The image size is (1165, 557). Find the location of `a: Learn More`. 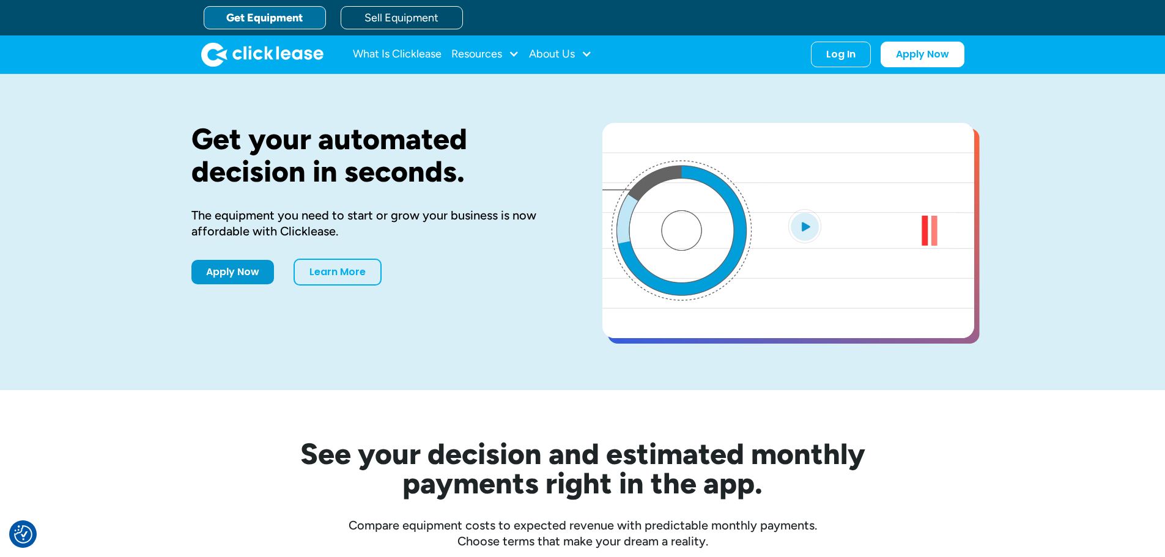

a: Learn More is located at coordinates (338, 272).